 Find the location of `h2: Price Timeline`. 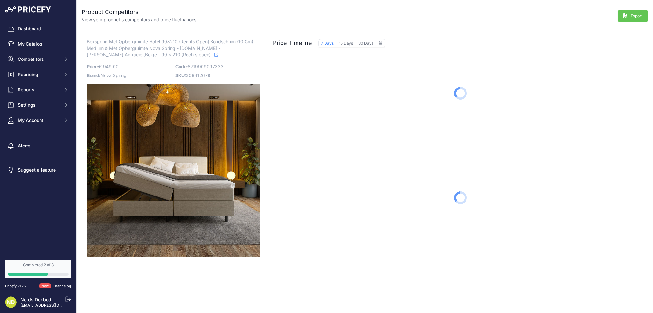

h2: Price Timeline is located at coordinates (292, 43).